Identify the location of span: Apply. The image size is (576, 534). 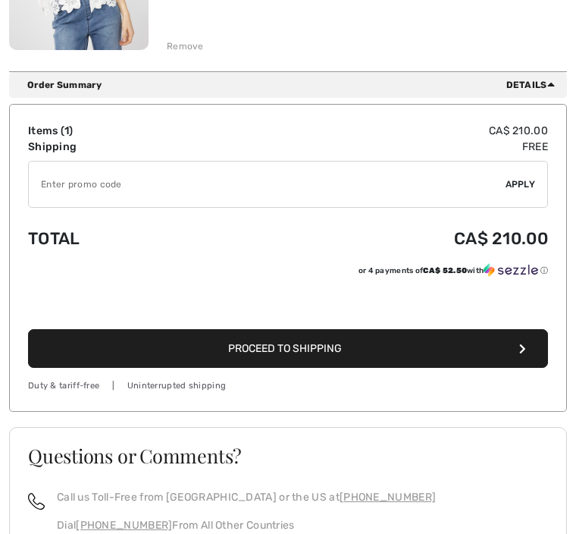
(521, 184).